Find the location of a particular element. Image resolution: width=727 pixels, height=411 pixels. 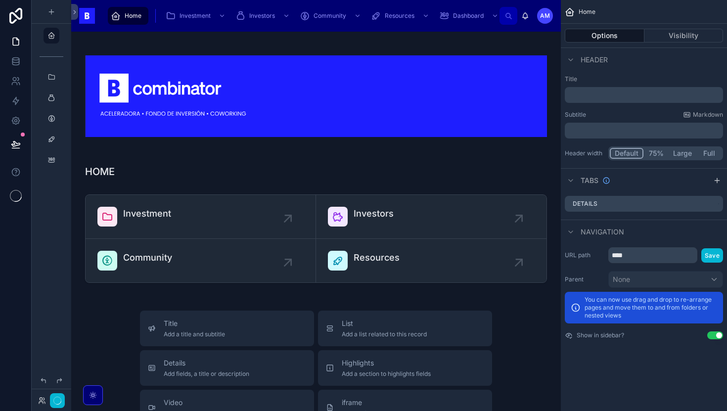

button: Visibility is located at coordinates (684, 36).